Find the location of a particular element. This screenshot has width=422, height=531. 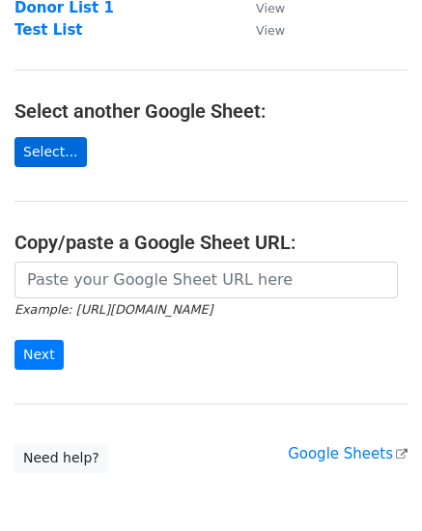

h4: Copy/paste a Google Sheet URL: is located at coordinates (210, 242).